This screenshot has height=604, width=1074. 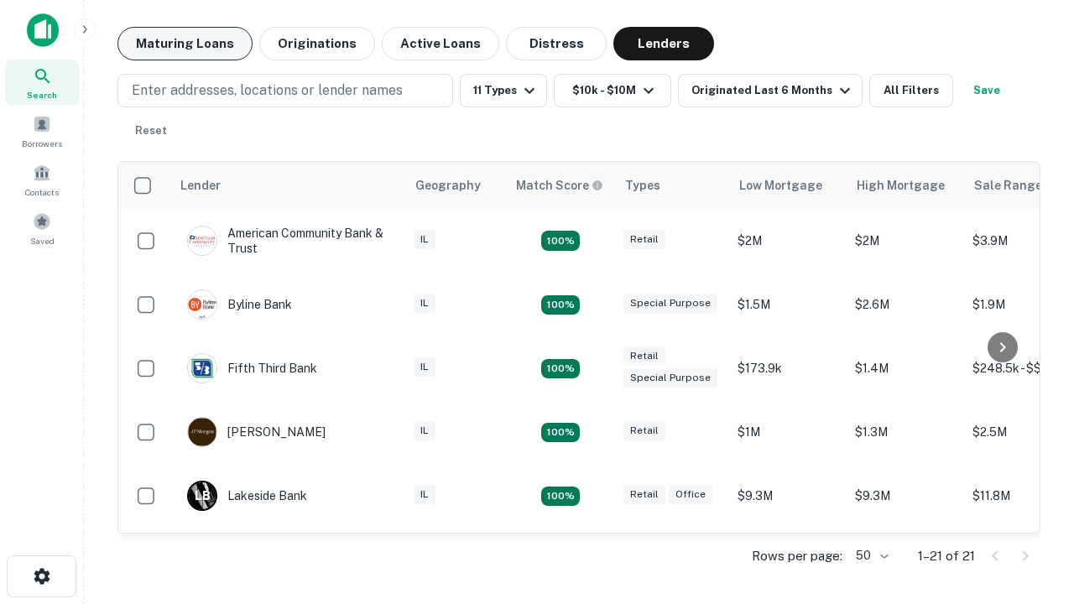 I want to click on td: $1.5M, so click(x=788, y=305).